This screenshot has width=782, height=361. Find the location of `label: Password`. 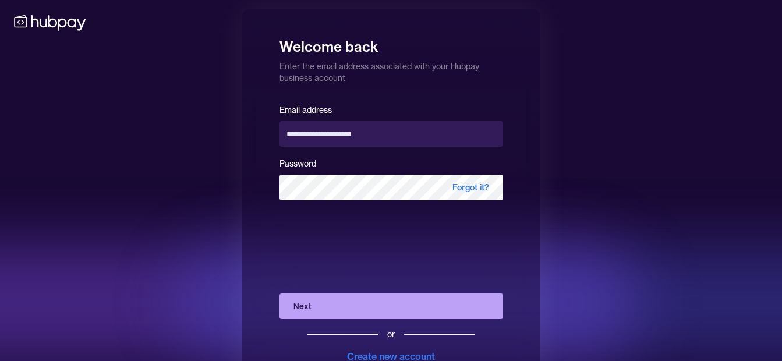

label: Password is located at coordinates (298, 164).